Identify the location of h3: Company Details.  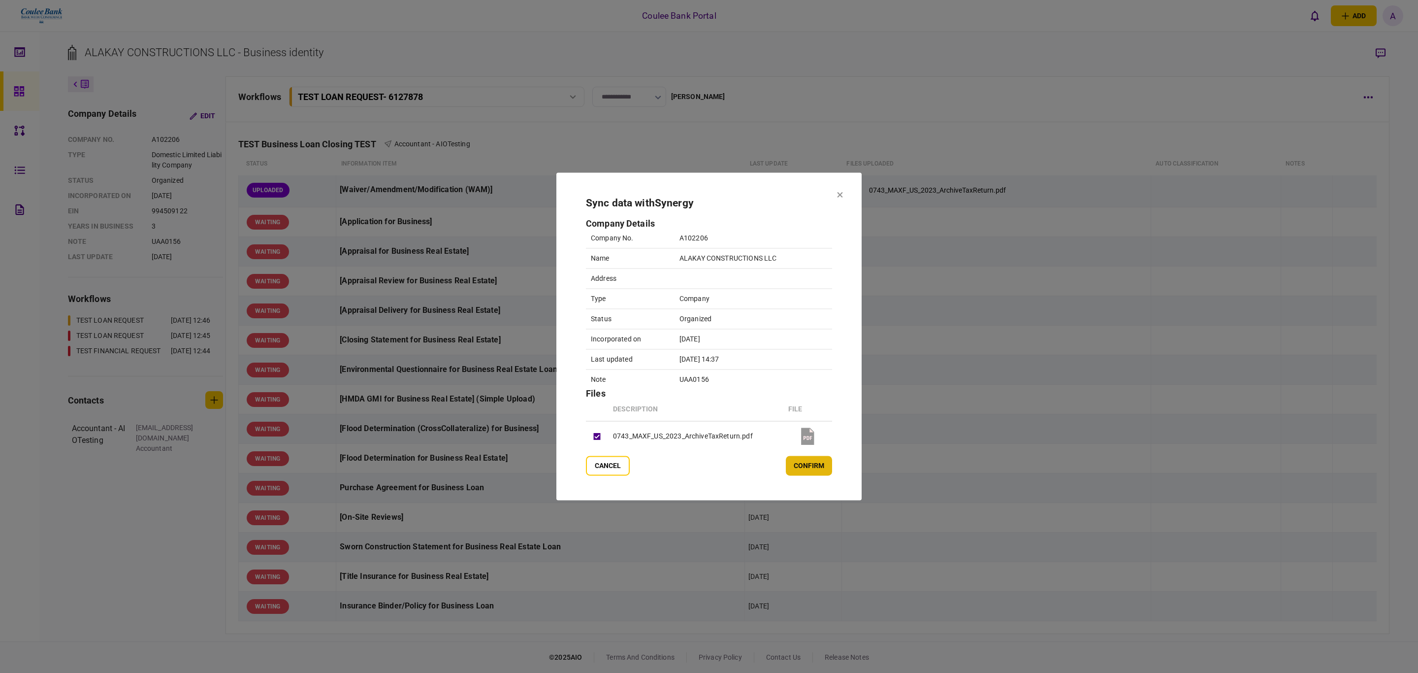
(709, 224).